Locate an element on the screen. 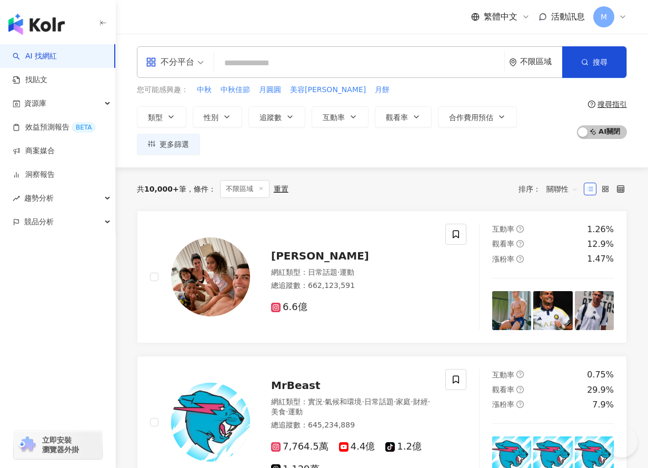 This screenshot has height=468, width=648. span: 趨勢分析 is located at coordinates (39, 198).